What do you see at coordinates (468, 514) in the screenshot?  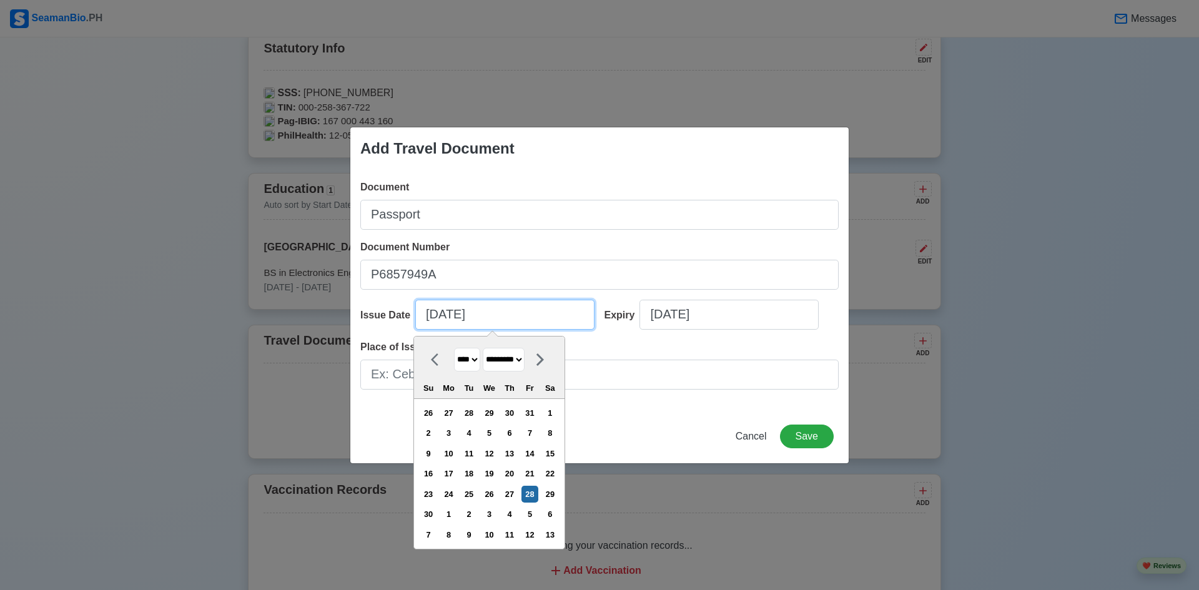 I see `div: Choose Tuesday, October 2nd, 2018` at bounding box center [468, 514].